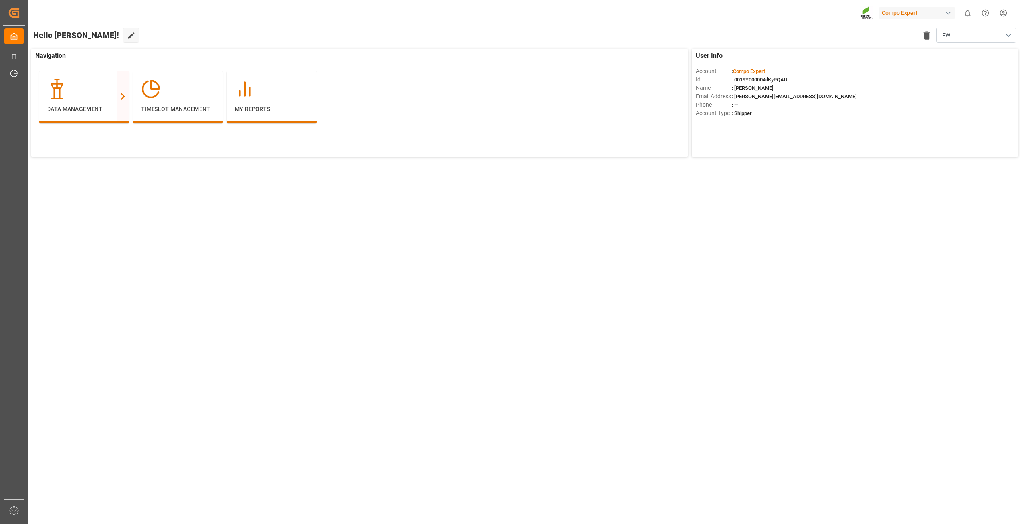  What do you see at coordinates (976, 35) in the screenshot?
I see `button: open menu` at bounding box center [976, 35].